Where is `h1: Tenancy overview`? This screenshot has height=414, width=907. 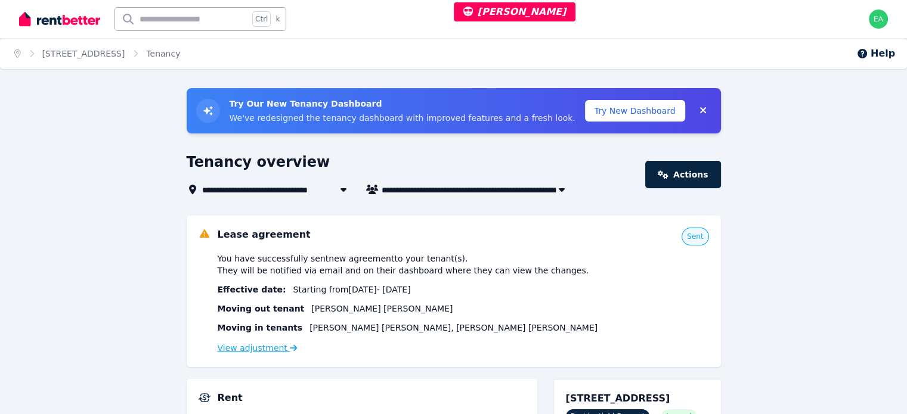
h1: Tenancy overview is located at coordinates (258, 162).